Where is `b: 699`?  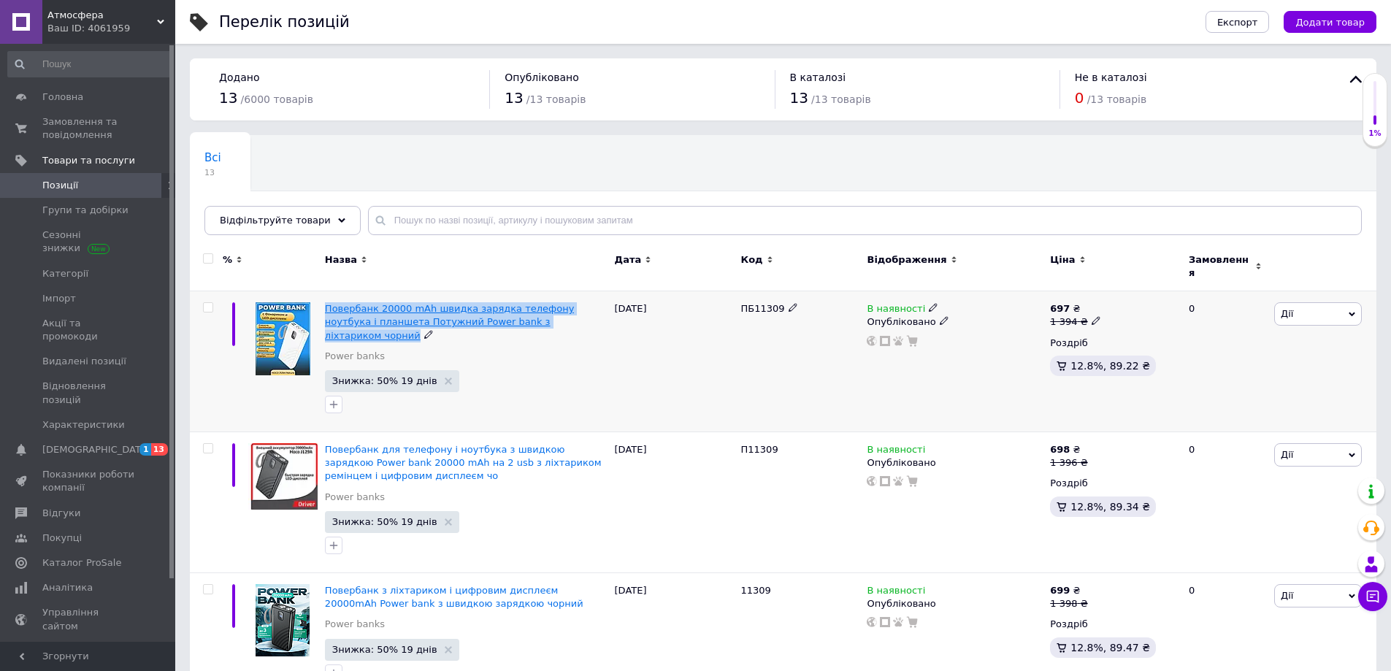
b: 699 is located at coordinates (1059, 590).